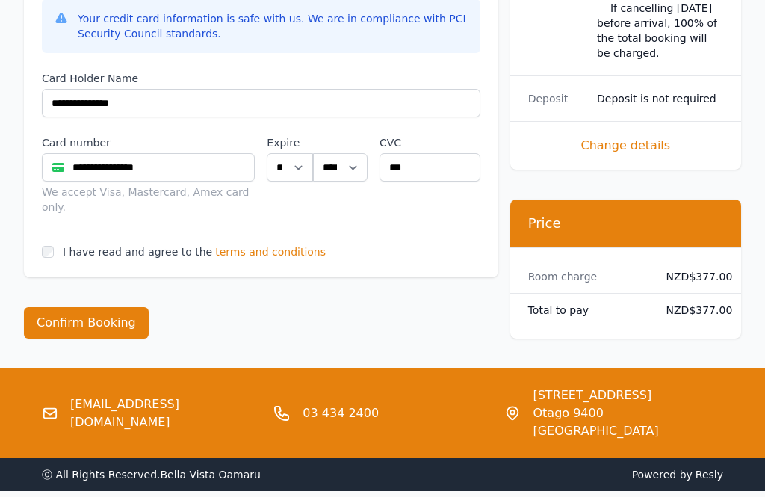 This screenshot has height=497, width=765. I want to click on label: CVC, so click(429, 143).